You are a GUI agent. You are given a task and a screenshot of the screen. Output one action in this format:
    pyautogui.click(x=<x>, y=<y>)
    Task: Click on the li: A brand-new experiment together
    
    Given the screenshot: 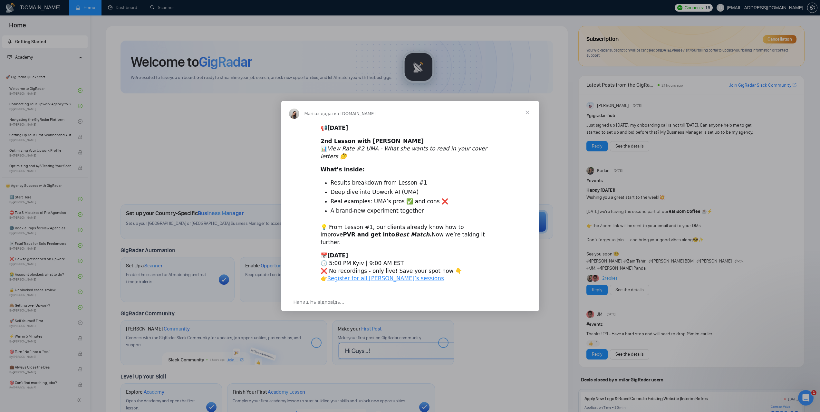 What is the action you would take?
    pyautogui.click(x=415, y=211)
    